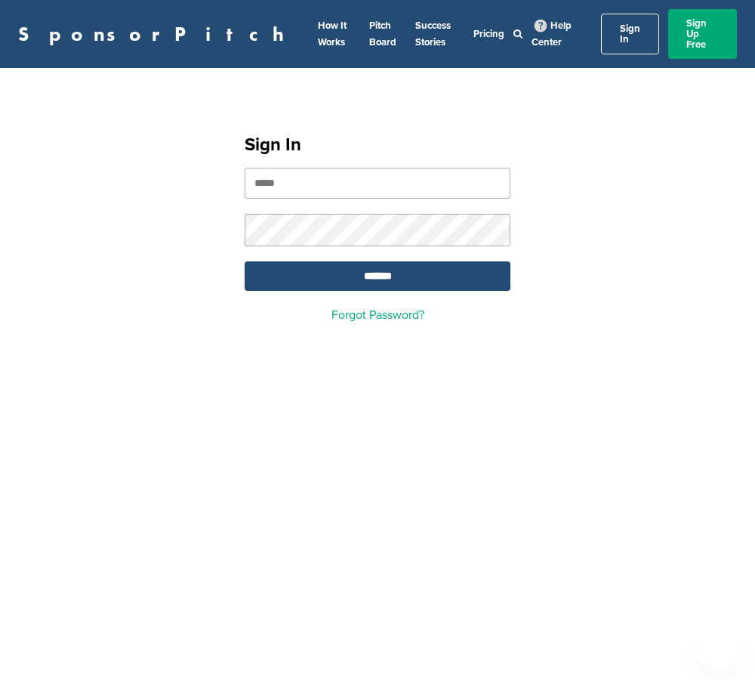 This screenshot has height=680, width=755. What do you see at coordinates (630, 34) in the screenshot?
I see `a: Sign In` at bounding box center [630, 34].